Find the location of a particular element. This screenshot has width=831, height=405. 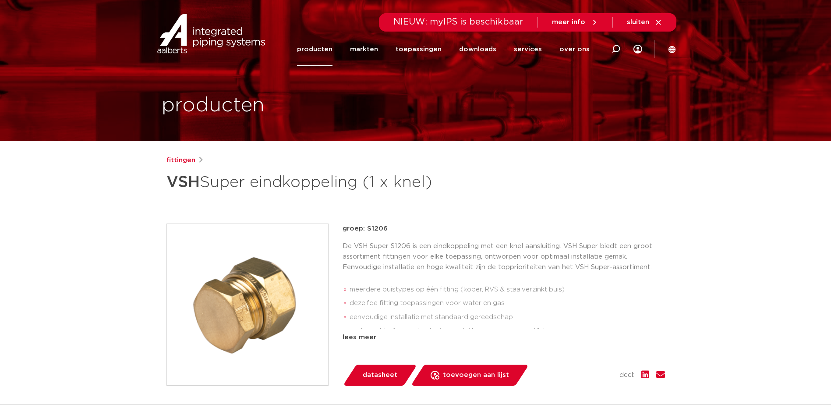

p: groep: S1206 is located at coordinates (504, 229).